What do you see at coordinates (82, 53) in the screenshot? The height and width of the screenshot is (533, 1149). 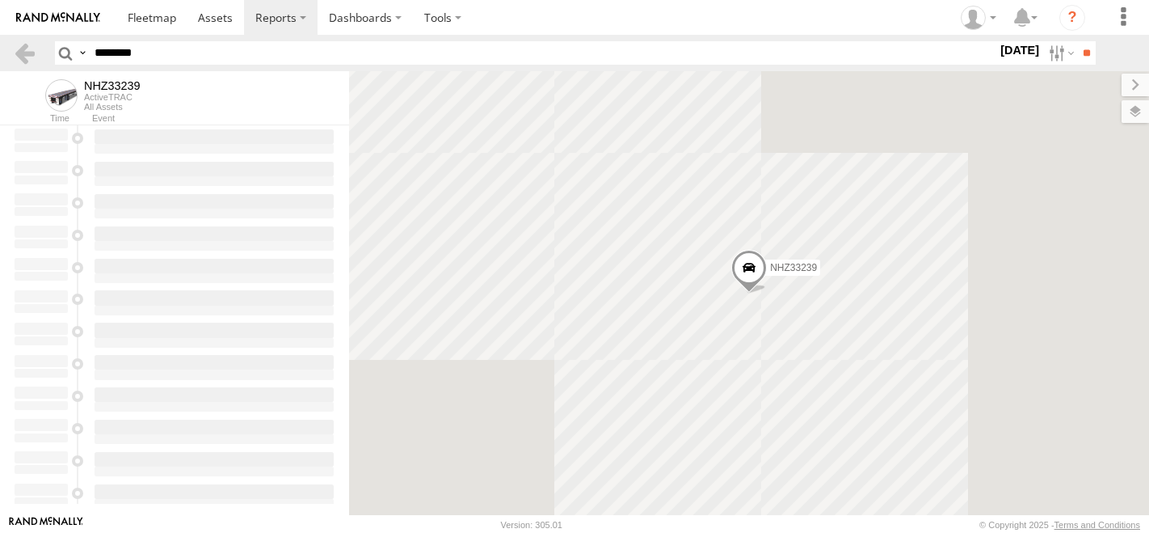 I see `label: Search Query` at bounding box center [82, 53].